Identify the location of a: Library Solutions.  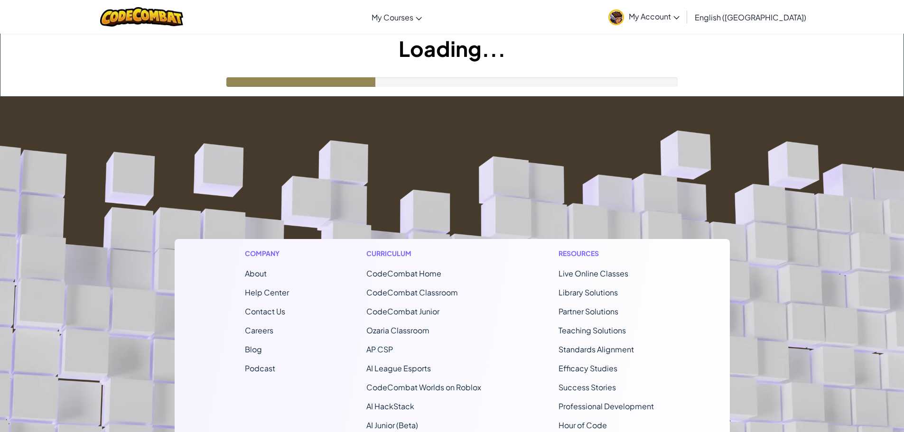
(588, 292).